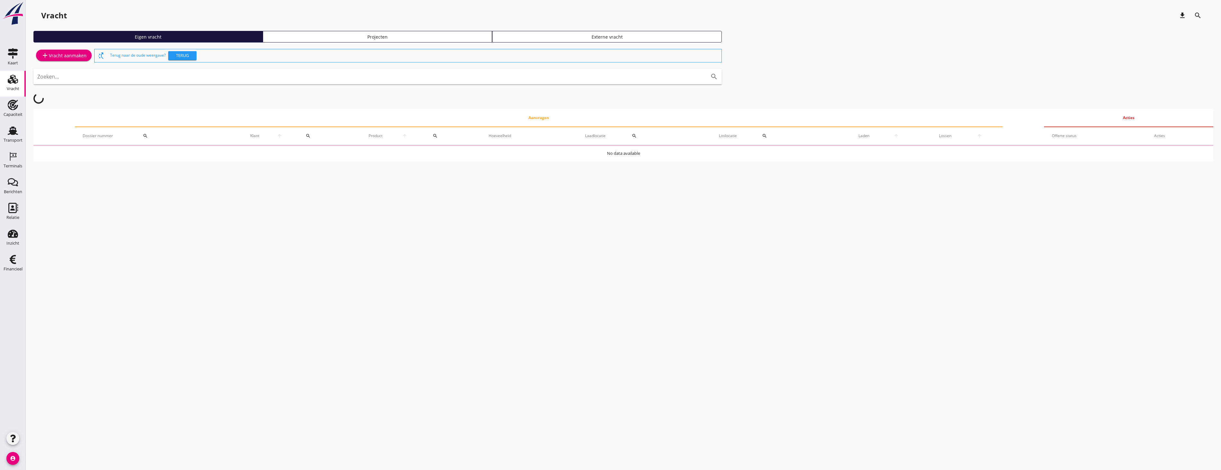 This screenshot has height=470, width=1221. What do you see at coordinates (182, 56) in the screenshot?
I see `div: Terug` at bounding box center [182, 56].